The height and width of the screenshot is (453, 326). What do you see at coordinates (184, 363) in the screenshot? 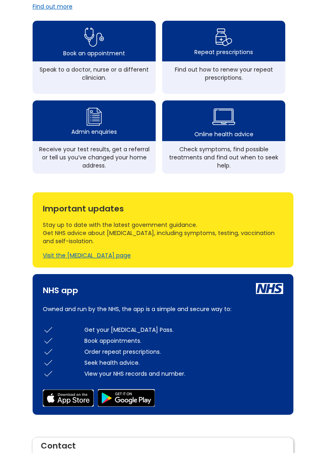
I see `div: Seek health advice.` at bounding box center [184, 363].